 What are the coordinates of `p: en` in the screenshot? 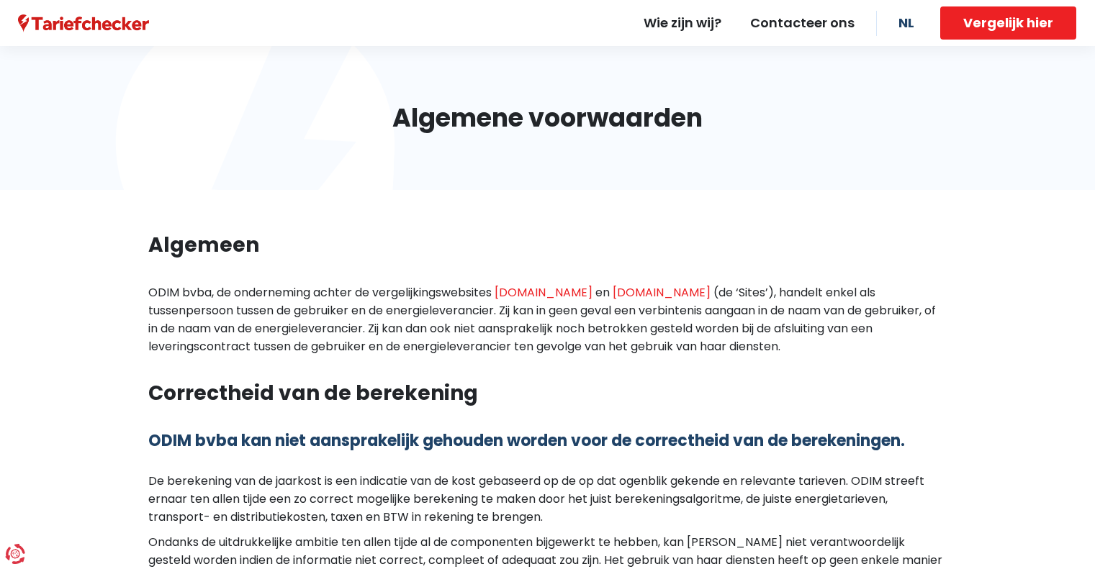 It's located at (602, 292).